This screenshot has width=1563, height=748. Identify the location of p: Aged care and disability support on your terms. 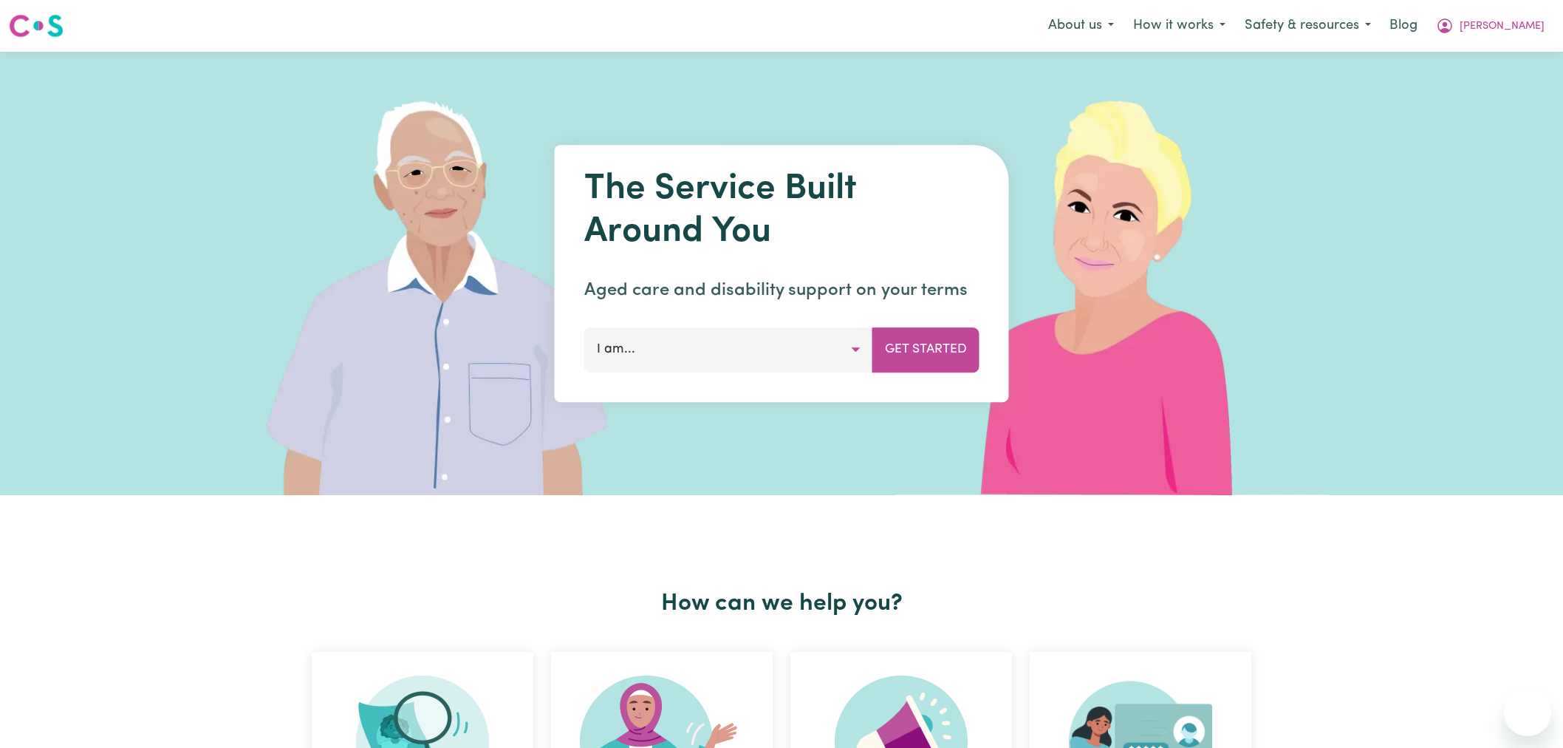
(782, 290).